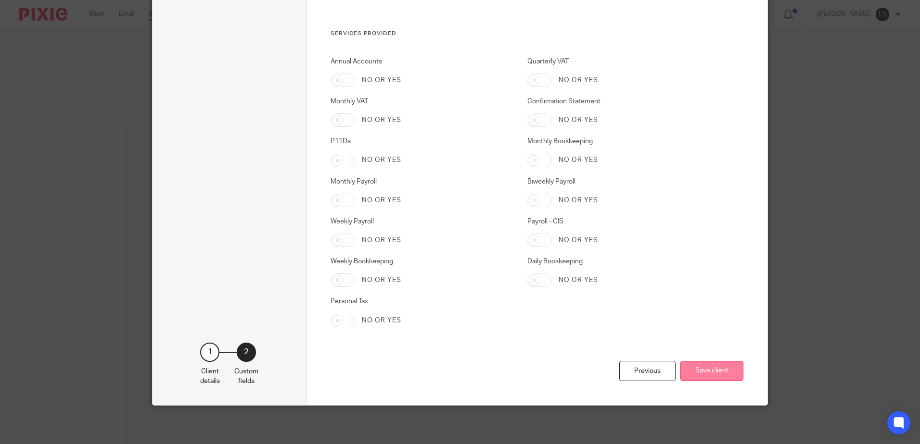 The width and height of the screenshot is (920, 444). I want to click on label: Confirmation Statement, so click(618, 101).